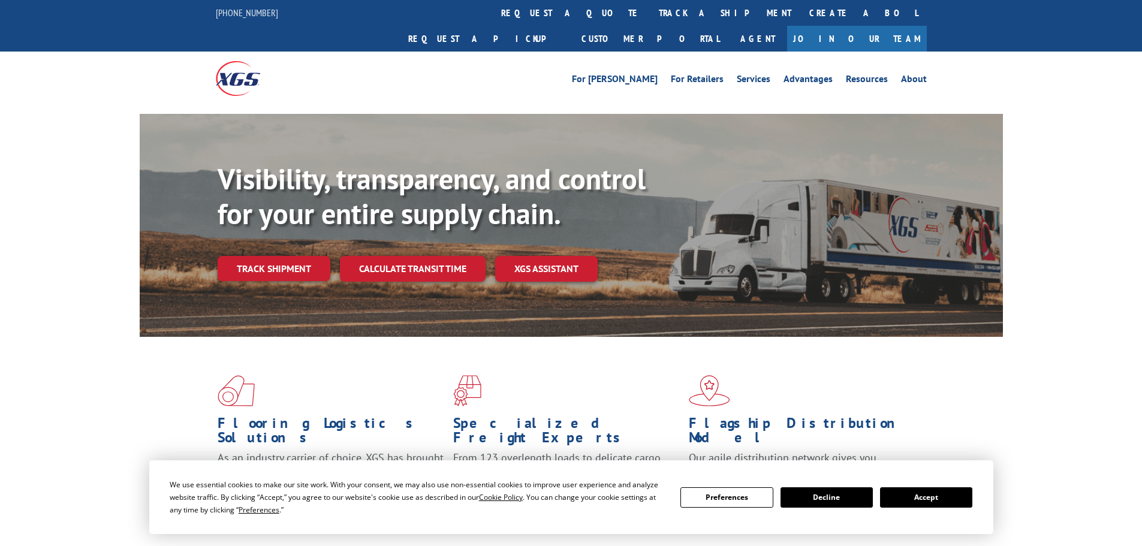  I want to click on div: Cookie Consent Prompt, so click(572, 497).